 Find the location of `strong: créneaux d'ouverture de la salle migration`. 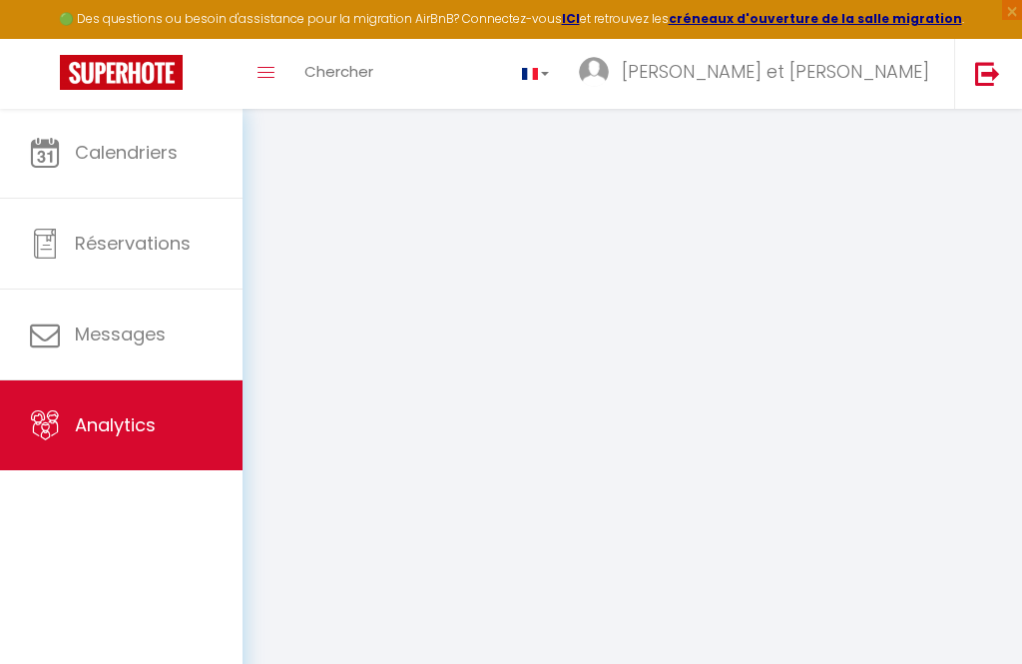

strong: créneaux d'ouverture de la salle migration is located at coordinates (815, 18).